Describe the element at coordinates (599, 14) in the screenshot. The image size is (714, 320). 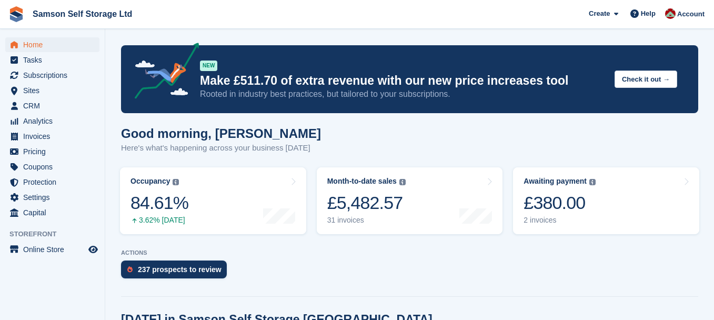
I see `span: Create` at that location.